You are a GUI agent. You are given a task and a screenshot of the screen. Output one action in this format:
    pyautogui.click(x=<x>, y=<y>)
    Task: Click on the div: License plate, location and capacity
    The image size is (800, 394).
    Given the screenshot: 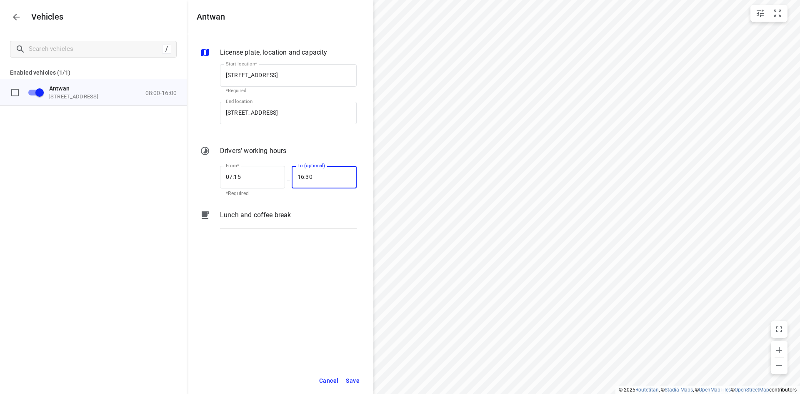 What is the action you would take?
    pyautogui.click(x=278, y=53)
    